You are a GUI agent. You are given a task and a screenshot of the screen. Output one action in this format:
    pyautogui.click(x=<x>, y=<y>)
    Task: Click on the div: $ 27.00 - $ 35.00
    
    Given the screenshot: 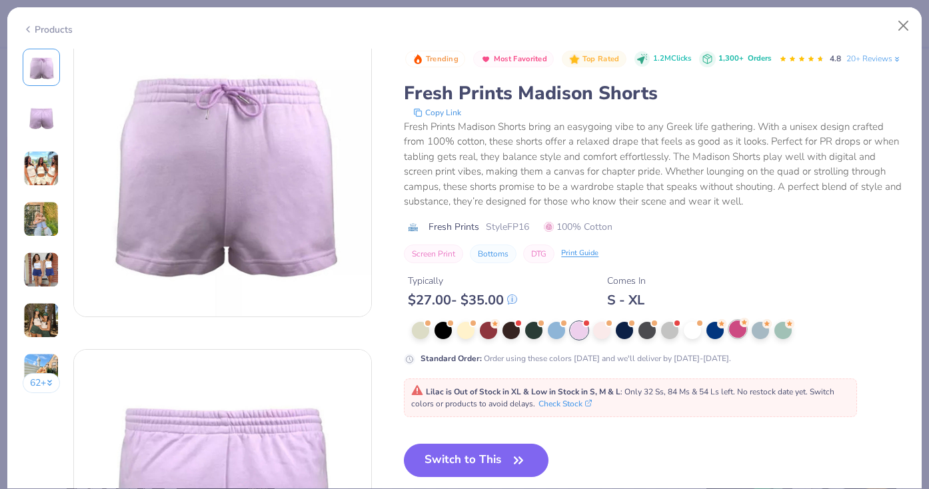 What is the action you would take?
    pyautogui.click(x=462, y=300)
    